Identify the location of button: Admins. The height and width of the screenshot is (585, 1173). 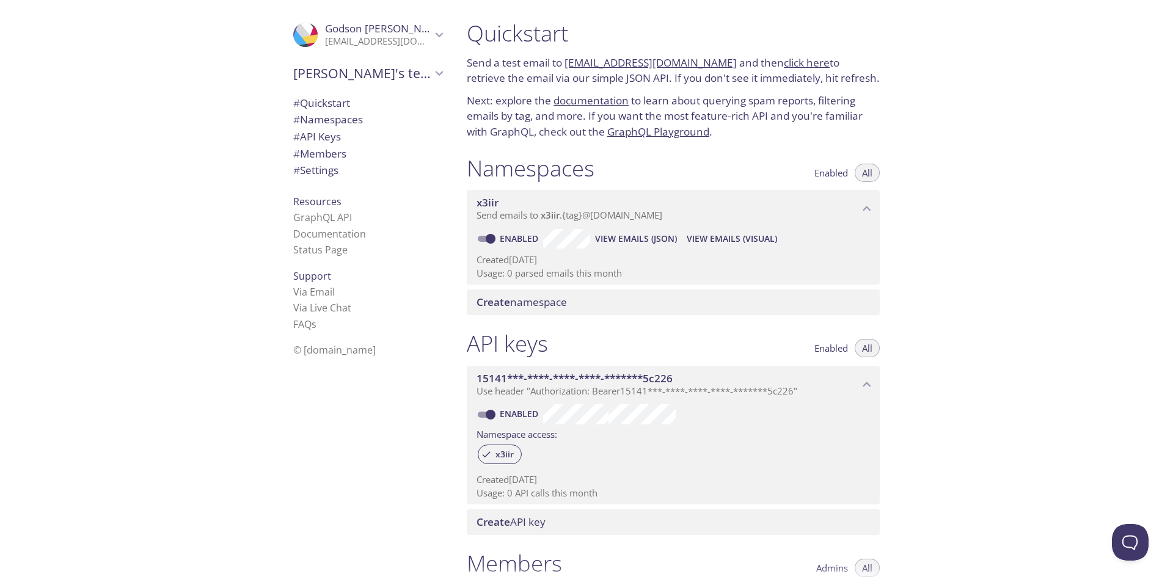
(832, 568).